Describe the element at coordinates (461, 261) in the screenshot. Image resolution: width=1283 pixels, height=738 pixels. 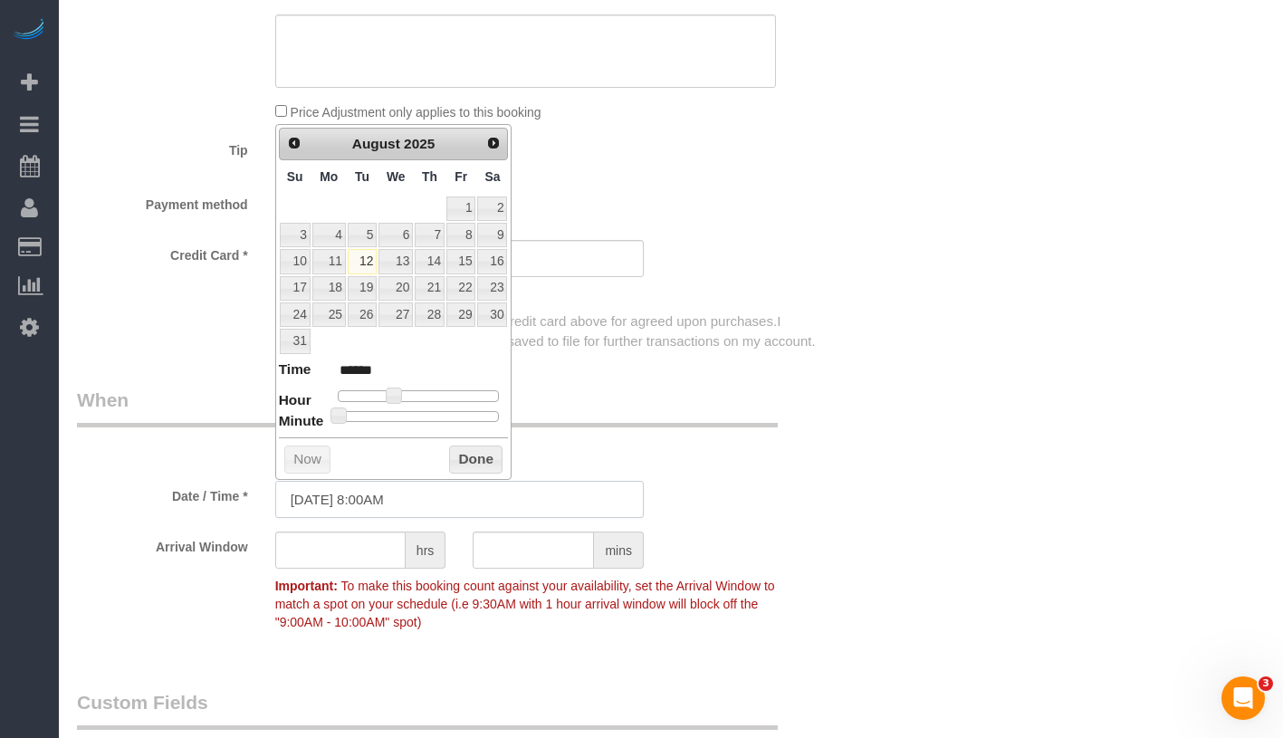
I see `a: 15` at that location.